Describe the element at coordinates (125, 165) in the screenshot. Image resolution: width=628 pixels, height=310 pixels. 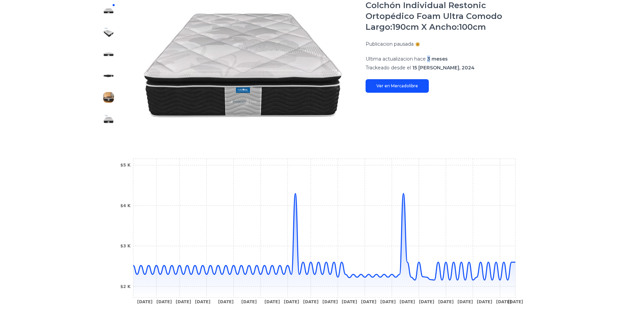
I see `tspan: $5 K` at that location.